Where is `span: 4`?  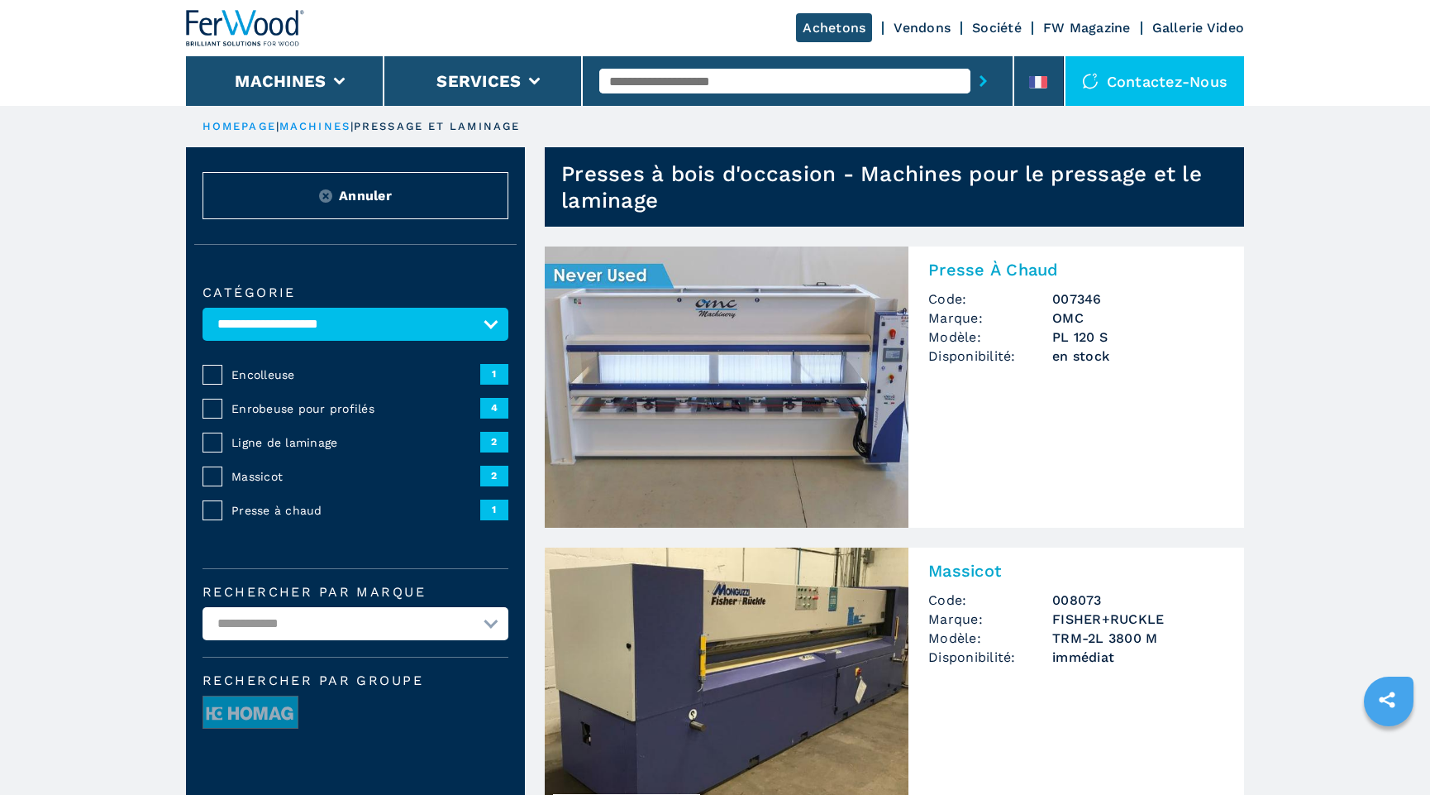
span: 4 is located at coordinates (494, 408).